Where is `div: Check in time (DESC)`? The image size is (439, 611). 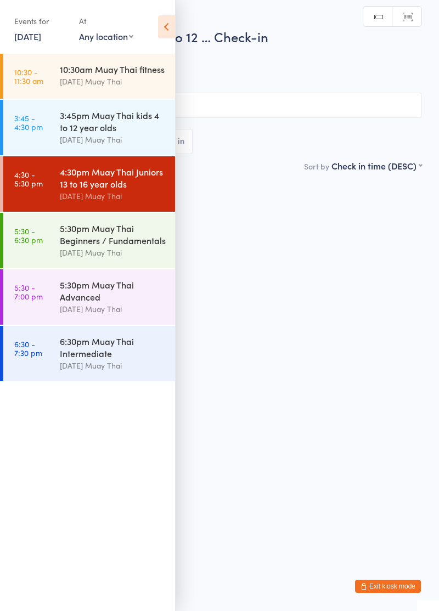
div: Check in time (DESC) is located at coordinates (376, 166).